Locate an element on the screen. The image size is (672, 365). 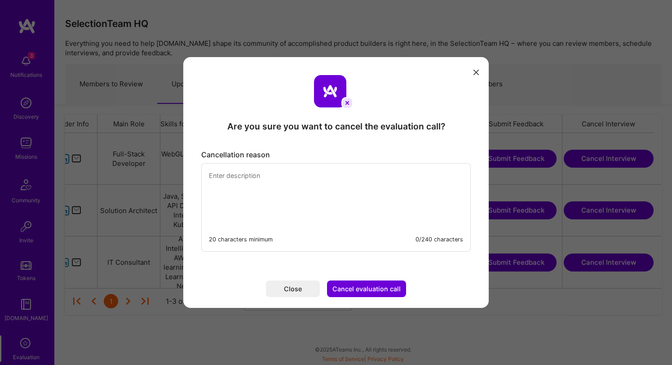
button: Close is located at coordinates (293, 288).